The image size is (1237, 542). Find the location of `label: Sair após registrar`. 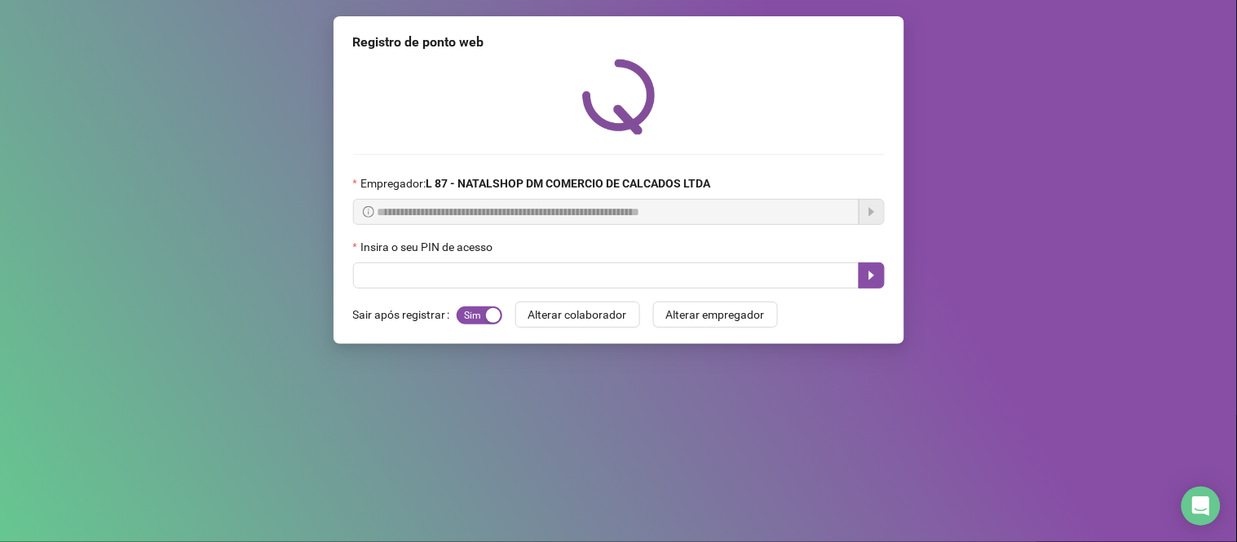

label: Sair após registrar is located at coordinates (405, 315).